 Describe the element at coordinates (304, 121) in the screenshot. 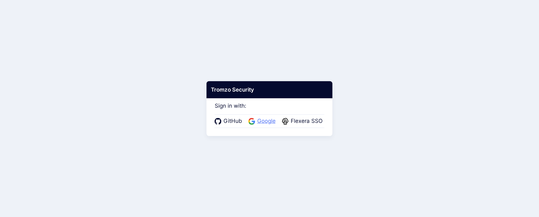

I see `a: Flexera SSO` at that location.